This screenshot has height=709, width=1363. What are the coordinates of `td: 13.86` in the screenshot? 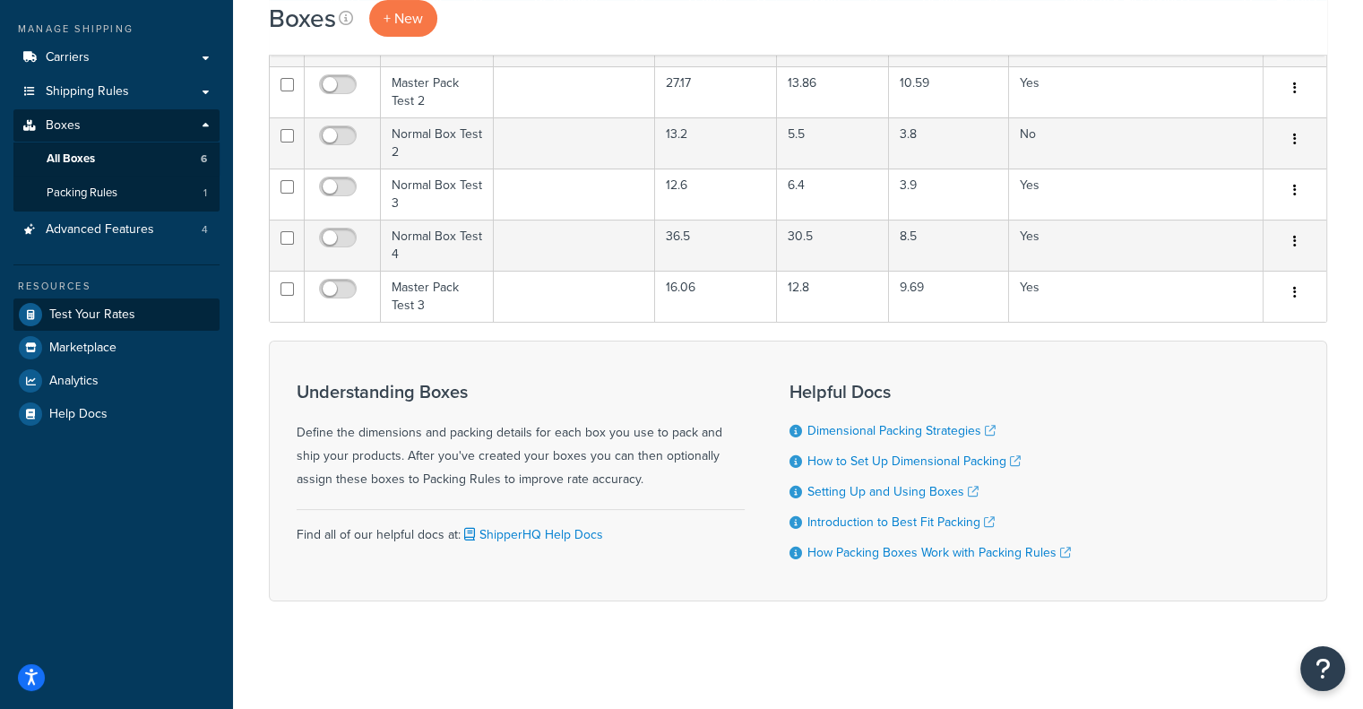 It's located at (833, 91).